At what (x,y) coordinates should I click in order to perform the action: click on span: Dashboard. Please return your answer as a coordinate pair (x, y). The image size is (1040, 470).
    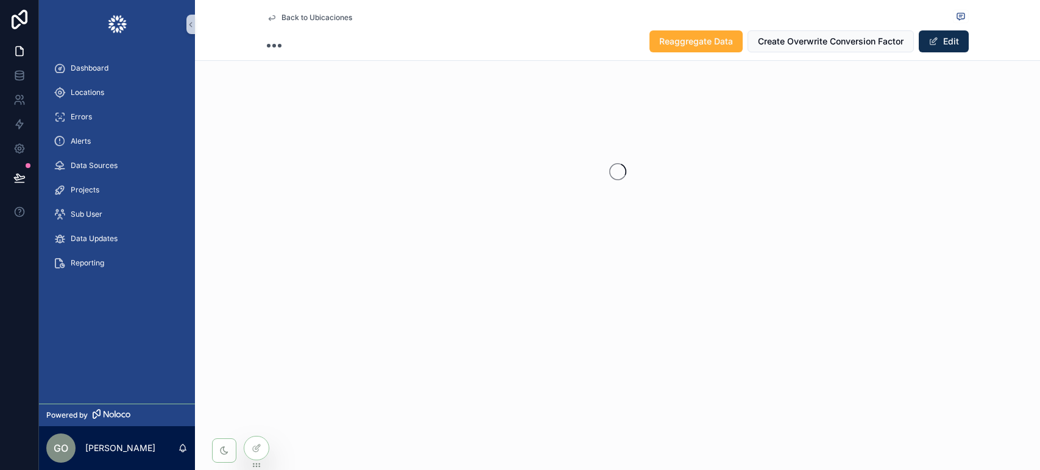
    Looking at the image, I should click on (90, 68).